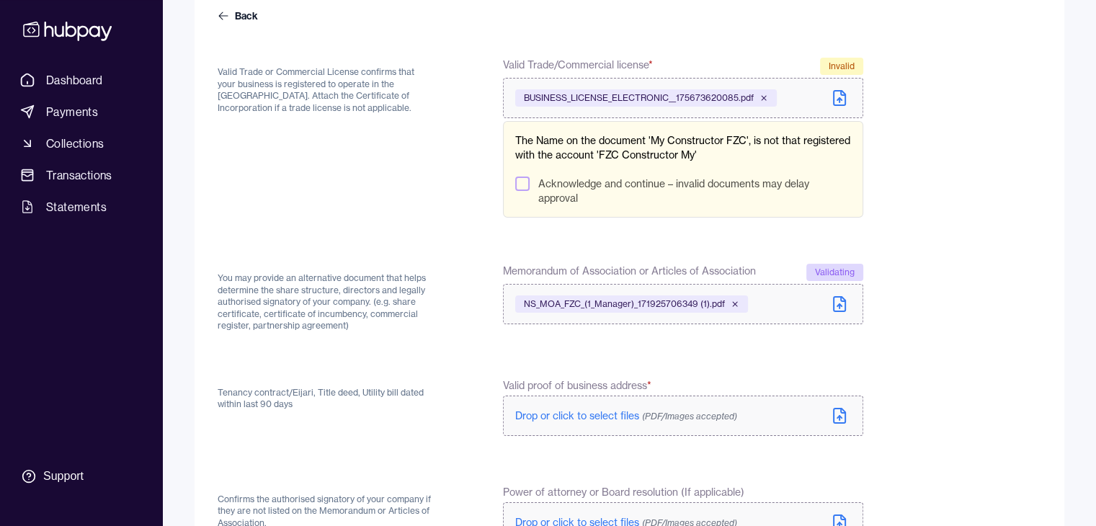  Describe the element at coordinates (79, 175) in the screenshot. I see `span: Transactions` at that location.